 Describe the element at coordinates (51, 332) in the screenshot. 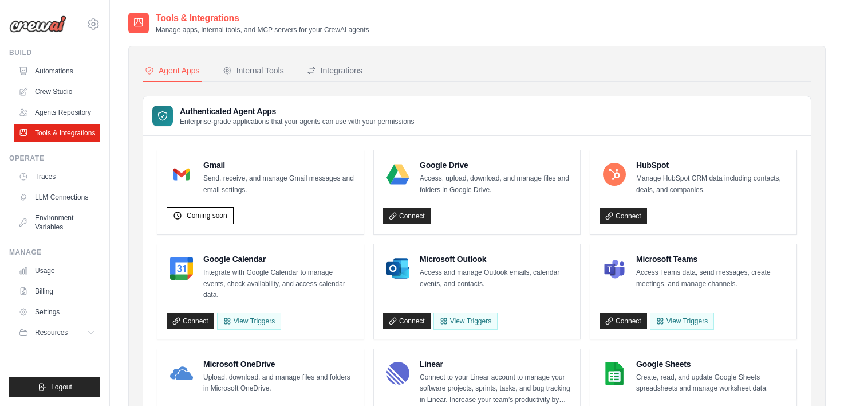

I see `span: Resources` at that location.